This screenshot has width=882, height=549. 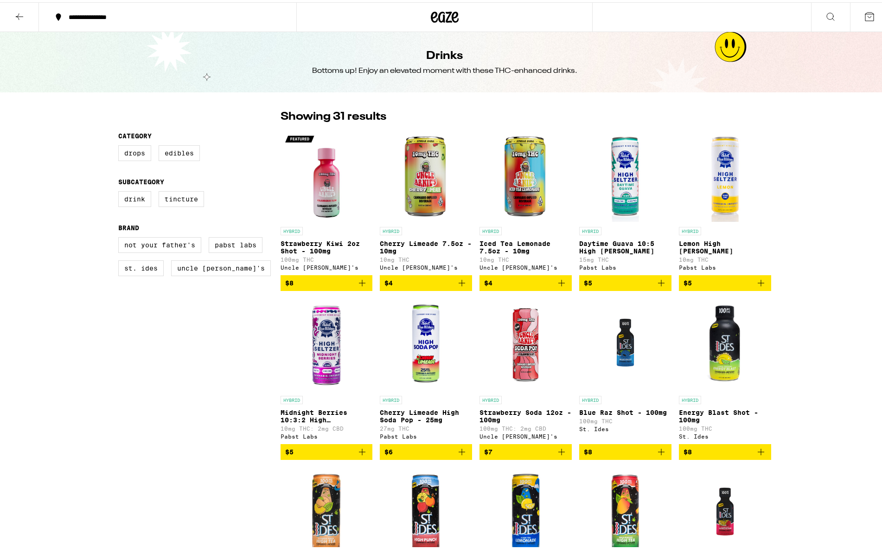 I want to click on p: Blue Raz Shot - 100mg, so click(x=625, y=410).